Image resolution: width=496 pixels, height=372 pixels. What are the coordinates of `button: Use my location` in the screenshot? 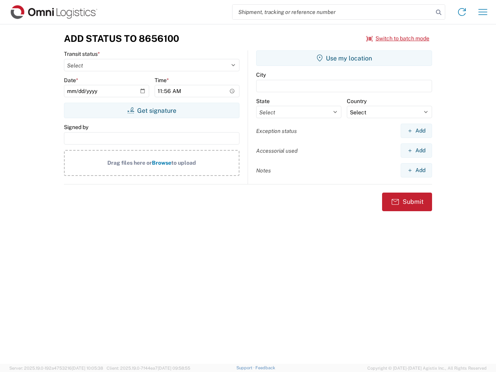 It's located at (344, 58).